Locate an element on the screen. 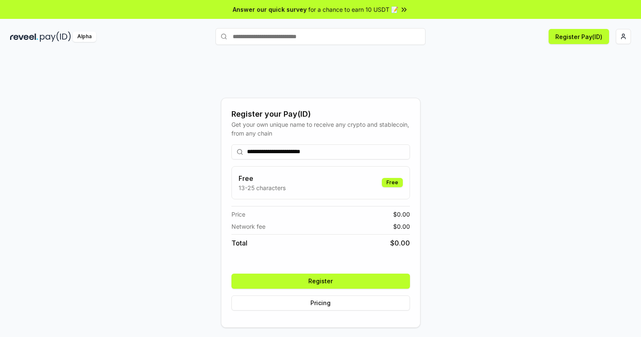 The height and width of the screenshot is (337, 641). span: Price is located at coordinates (238, 214).